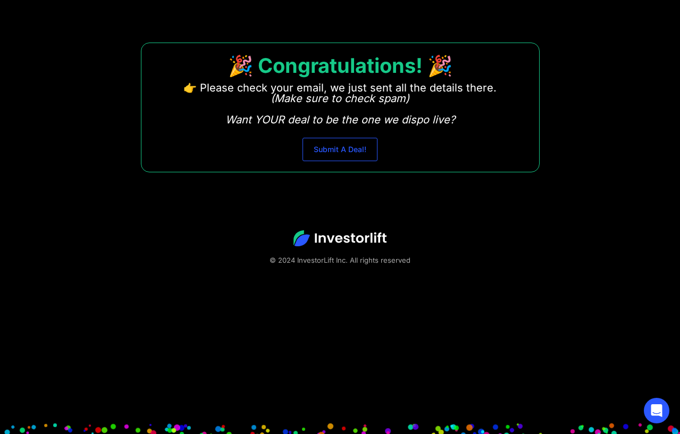 The height and width of the screenshot is (434, 680). What do you see at coordinates (340, 260) in the screenshot?
I see `div: © 2024 InvestorLift Inc. All rights reserved` at bounding box center [340, 260].